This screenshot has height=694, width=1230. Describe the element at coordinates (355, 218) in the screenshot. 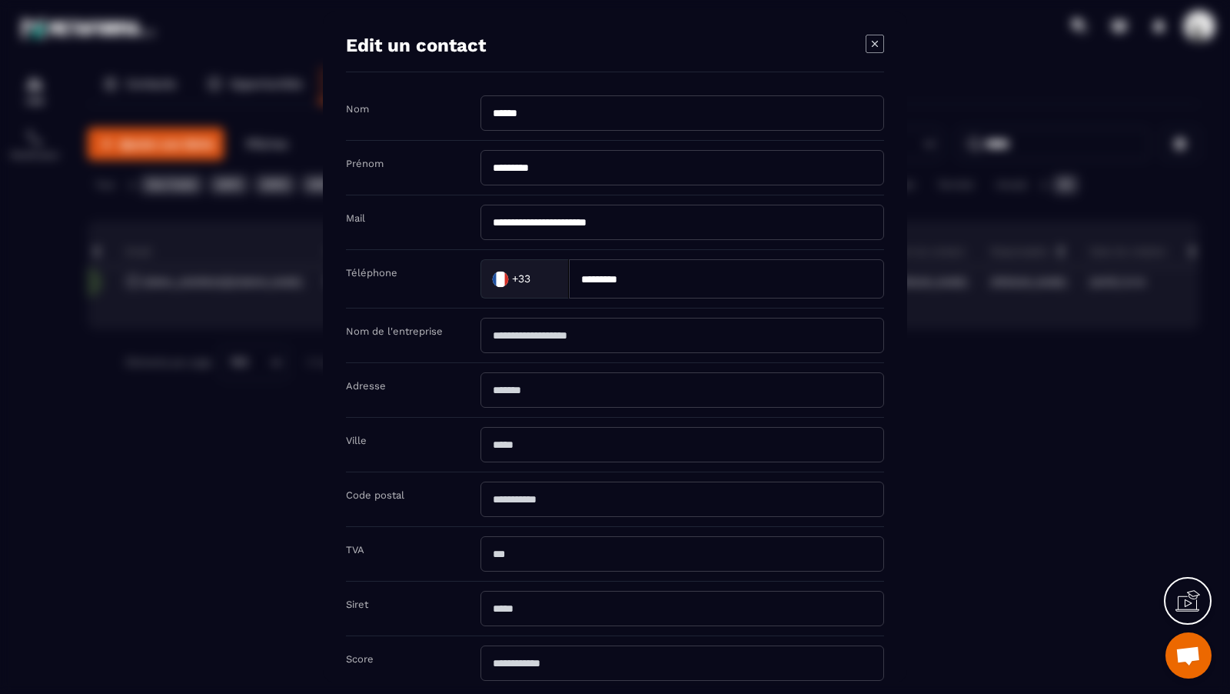

I see `label: Mail` at that location.